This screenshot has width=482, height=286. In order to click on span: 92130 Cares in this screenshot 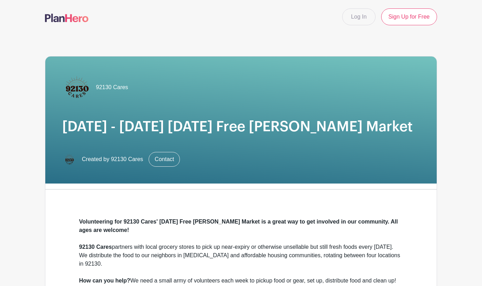, I will do `click(112, 87)`.